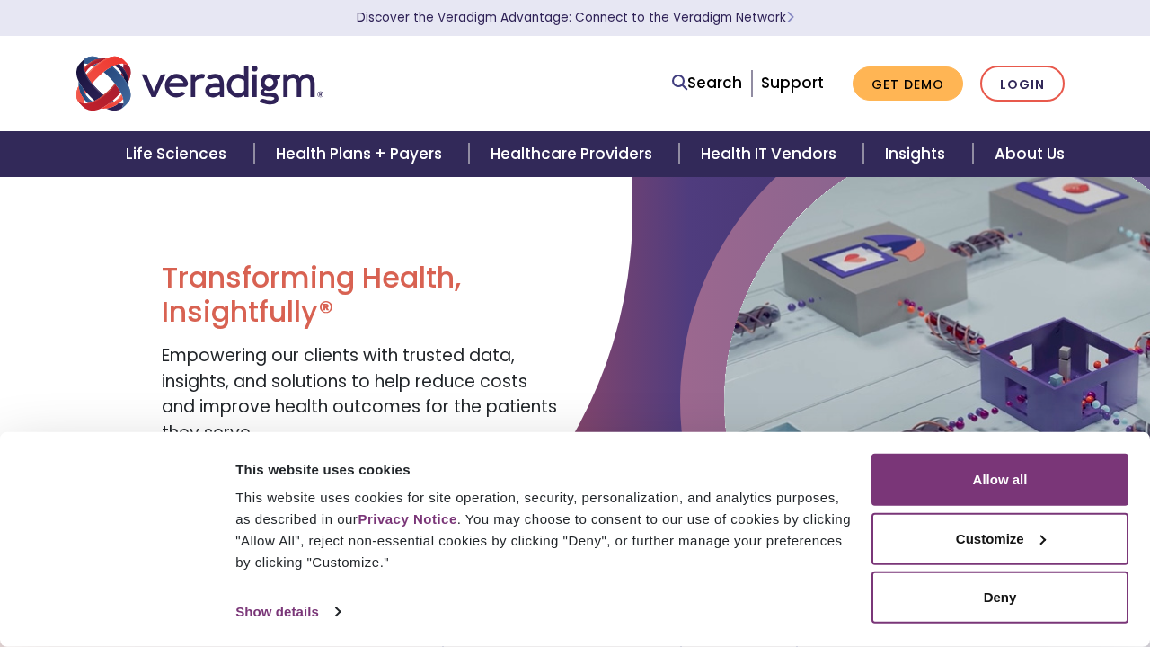 The image size is (1150, 647). What do you see at coordinates (361, 295) in the screenshot?
I see `h1: Transforming Health, Insightfully®` at bounding box center [361, 295].